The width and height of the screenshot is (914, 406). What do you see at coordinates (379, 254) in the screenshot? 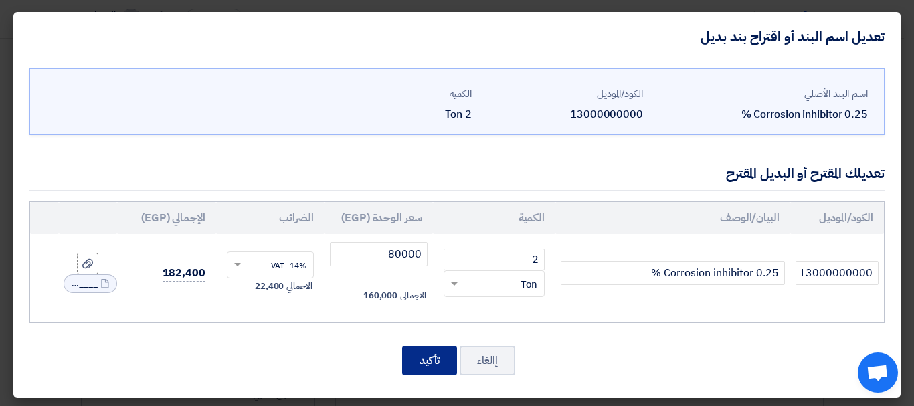
I see `input: أدخل سعر الوحدة` at bounding box center [379, 254].